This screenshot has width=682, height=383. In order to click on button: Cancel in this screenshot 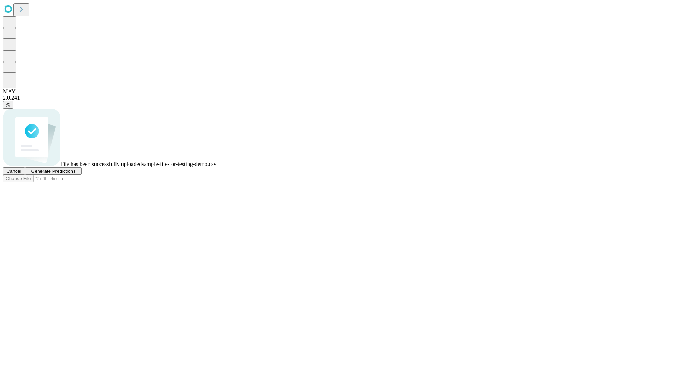, I will do `click(14, 171)`.